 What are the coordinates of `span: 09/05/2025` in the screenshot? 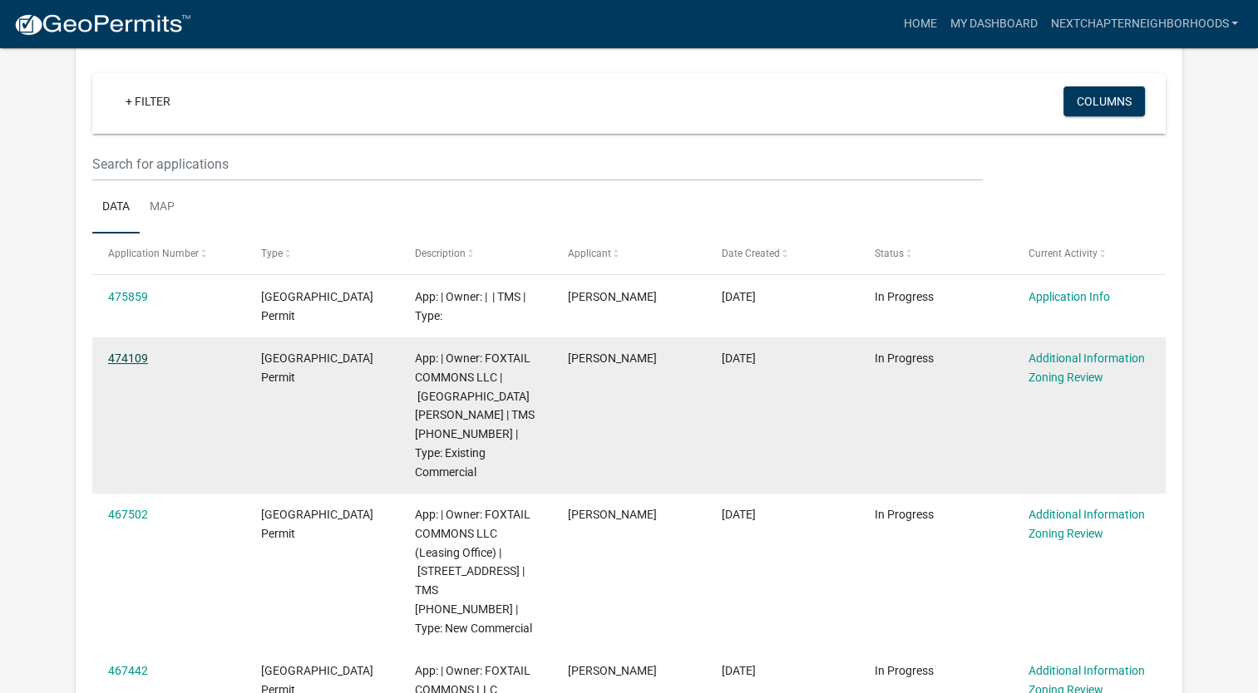 It's located at (738, 358).